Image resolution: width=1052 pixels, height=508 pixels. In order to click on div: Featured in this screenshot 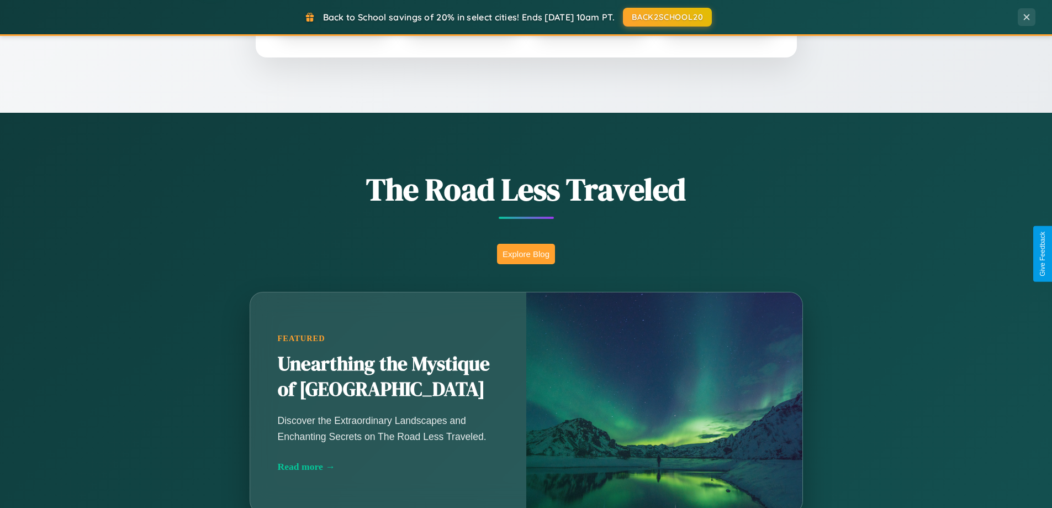, I will do `click(388, 338)`.